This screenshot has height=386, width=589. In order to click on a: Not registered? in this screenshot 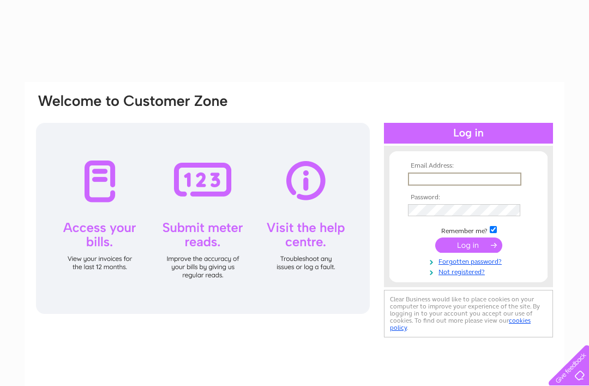, I will do `click(469, 270)`.